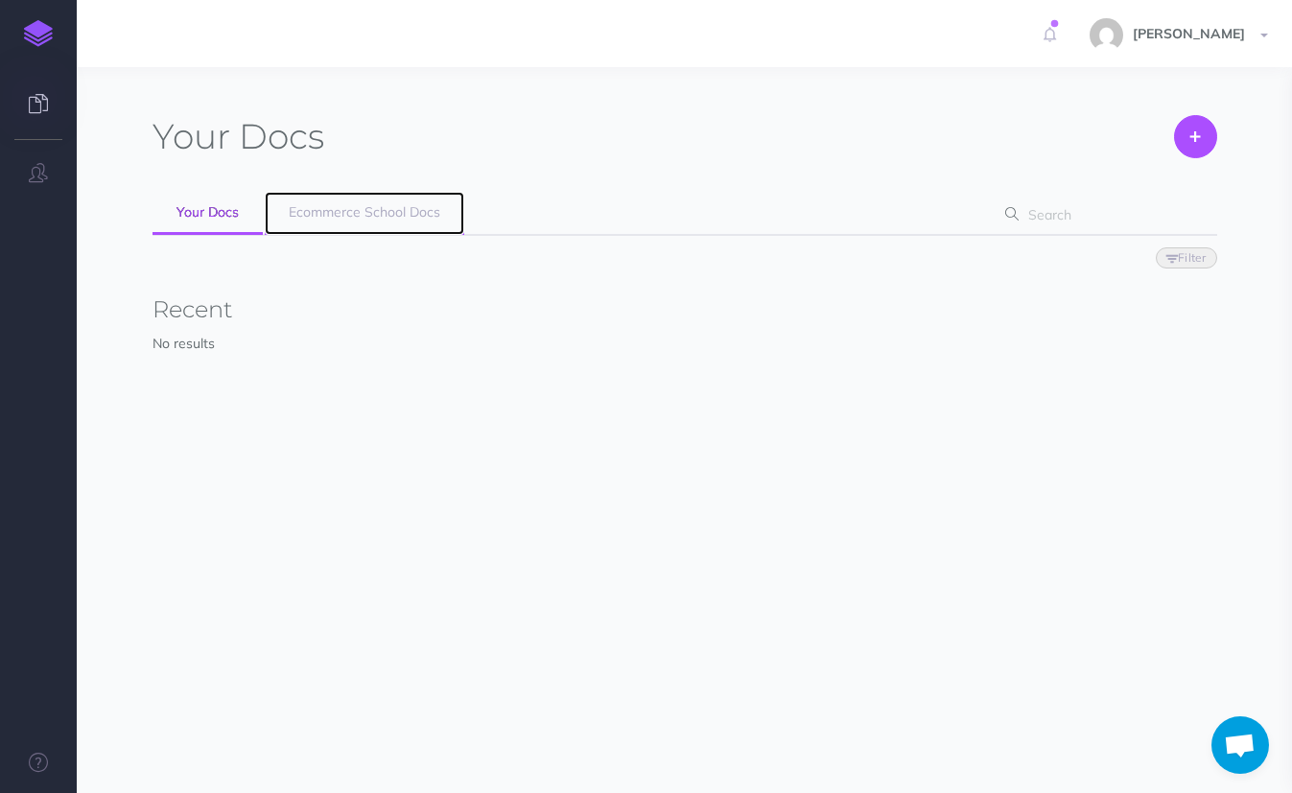 The width and height of the screenshot is (1292, 793). I want to click on h1: Docs, so click(238, 136).